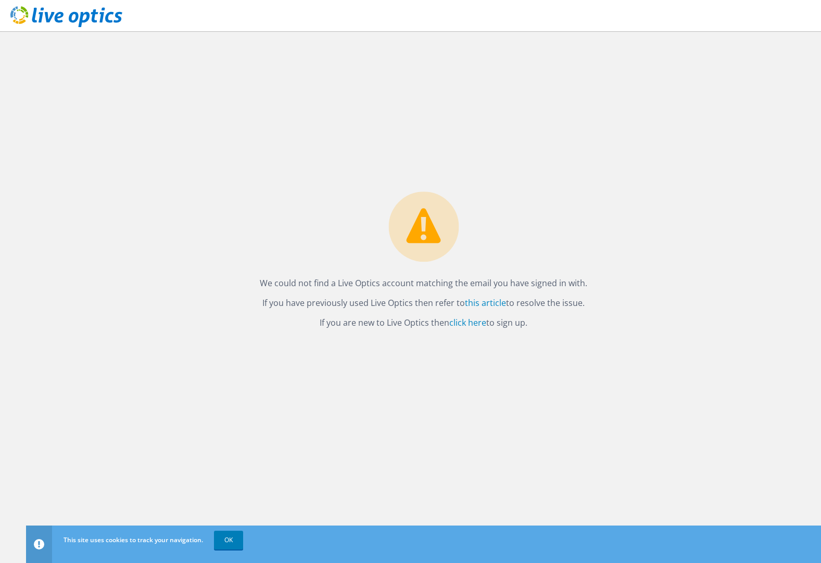 This screenshot has width=821, height=563. What do you see at coordinates (485, 303) in the screenshot?
I see `a: this article` at bounding box center [485, 303].